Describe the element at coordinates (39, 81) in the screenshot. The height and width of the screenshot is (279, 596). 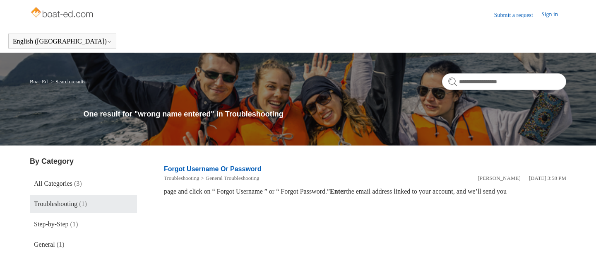
I see `li: Boat-Ed` at that location.